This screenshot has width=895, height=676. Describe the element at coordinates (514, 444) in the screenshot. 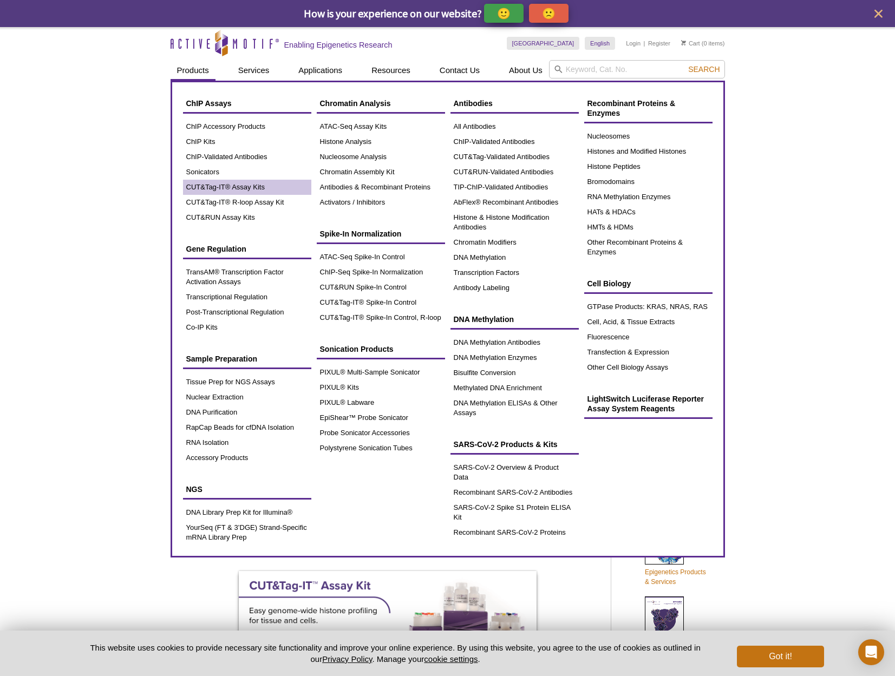

I see `a: SARS-CoV-2 Products & Kits` at that location.